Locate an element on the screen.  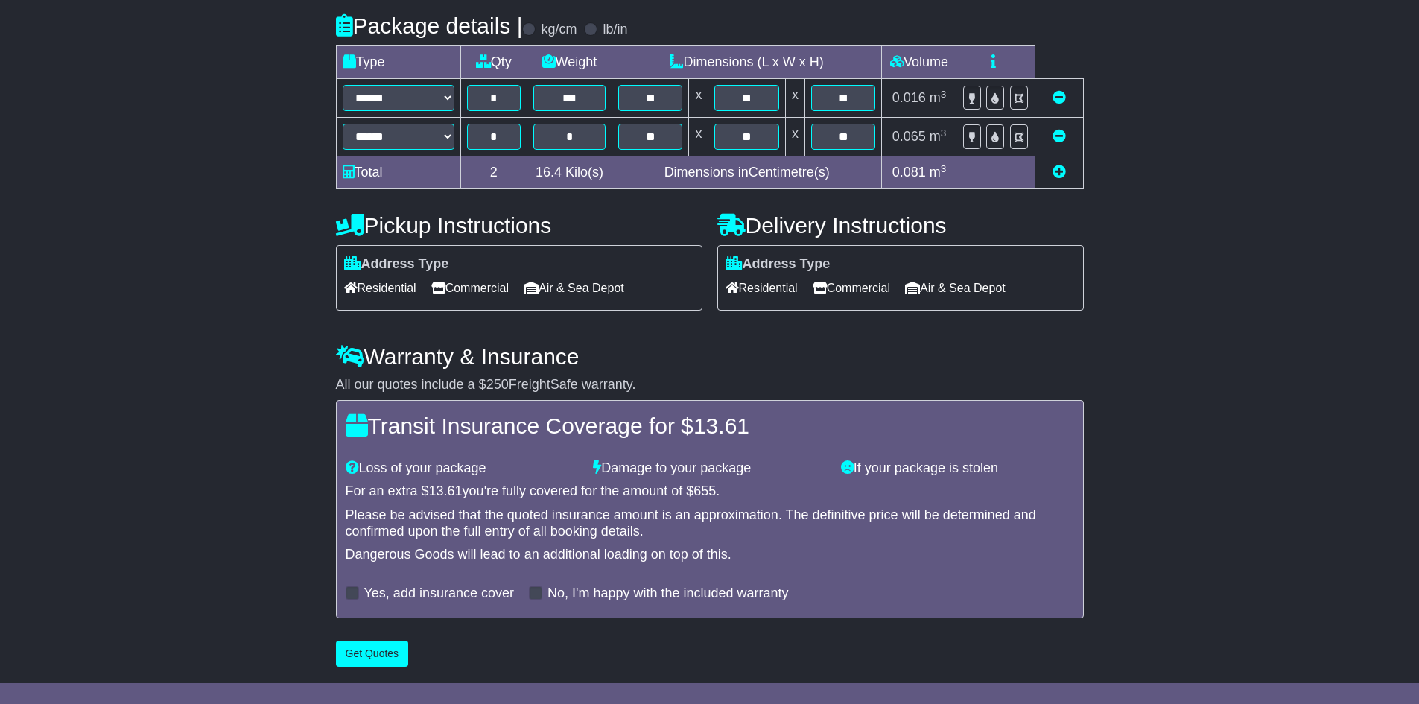
div: Dangerous Goods will lead to an additional loading on top of this. is located at coordinates (710, 555).